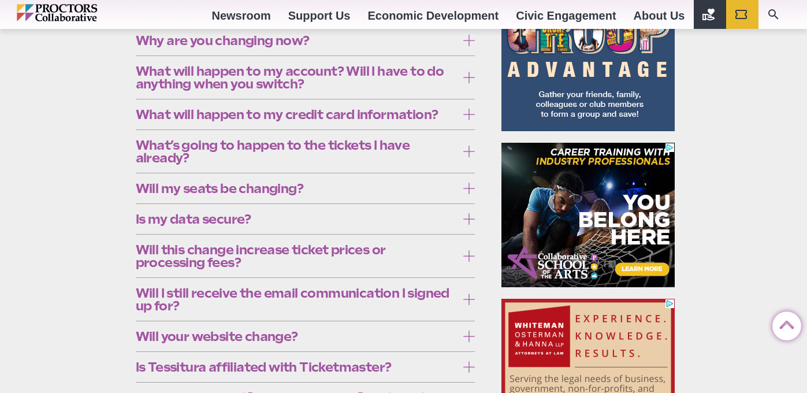 This screenshot has height=393, width=807. I want to click on span: Will this change increase ticket prices or processing fees?, so click(296, 256).